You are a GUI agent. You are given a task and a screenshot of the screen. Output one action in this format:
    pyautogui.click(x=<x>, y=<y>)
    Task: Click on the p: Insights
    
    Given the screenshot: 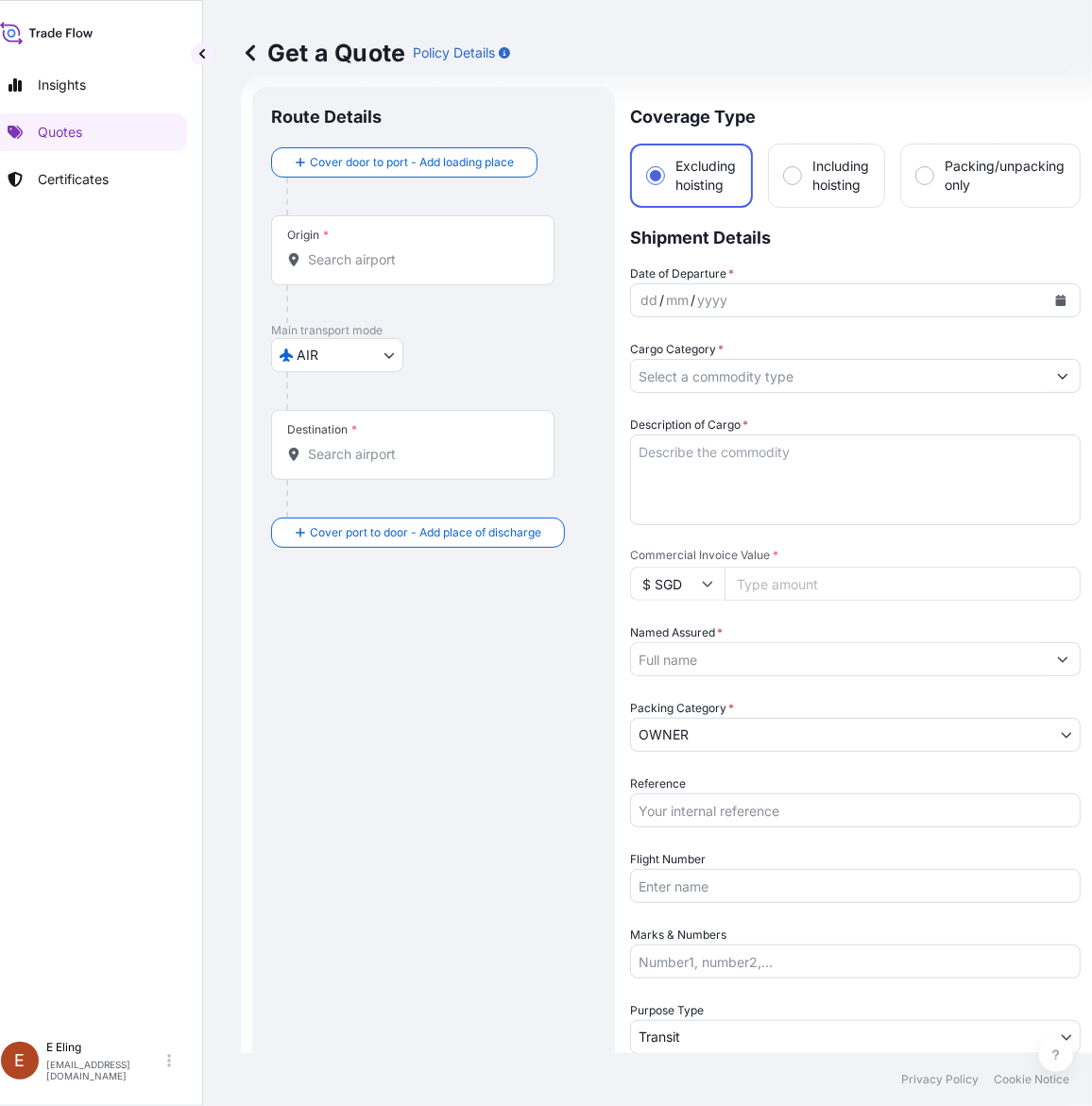 What is the action you would take?
    pyautogui.click(x=61, y=85)
    